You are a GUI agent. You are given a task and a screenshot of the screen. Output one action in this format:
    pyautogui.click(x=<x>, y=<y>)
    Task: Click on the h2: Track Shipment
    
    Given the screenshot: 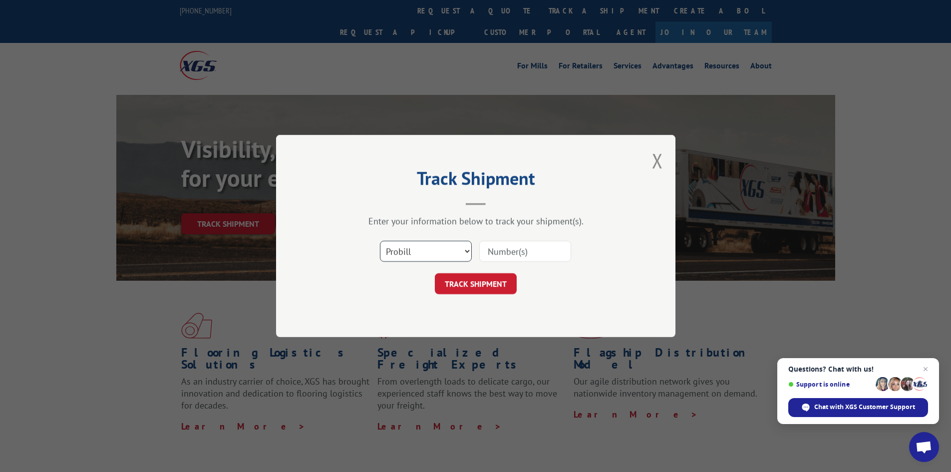 What is the action you would take?
    pyautogui.click(x=476, y=181)
    